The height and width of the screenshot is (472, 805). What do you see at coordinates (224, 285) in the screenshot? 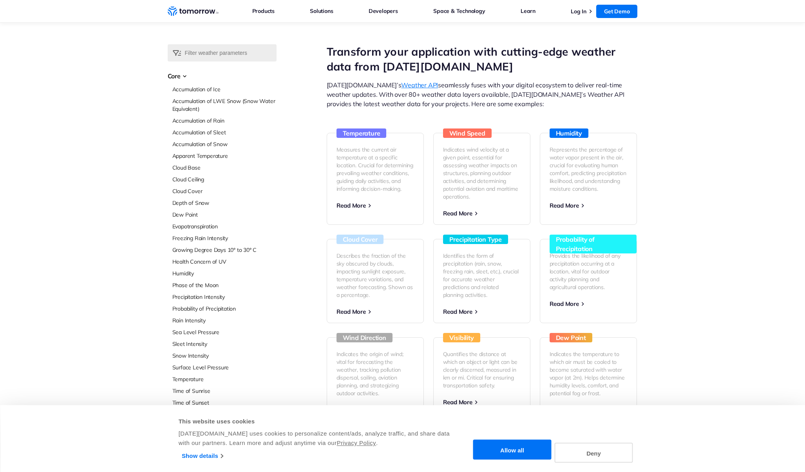
I see `a: Phase of the Moon` at bounding box center [224, 285].